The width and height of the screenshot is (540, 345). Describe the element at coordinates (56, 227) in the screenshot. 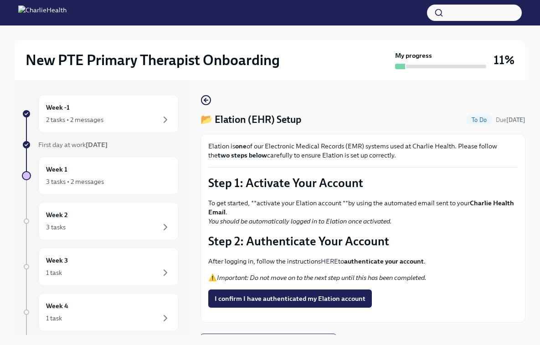

I see `div: 3 tasks` at that location.